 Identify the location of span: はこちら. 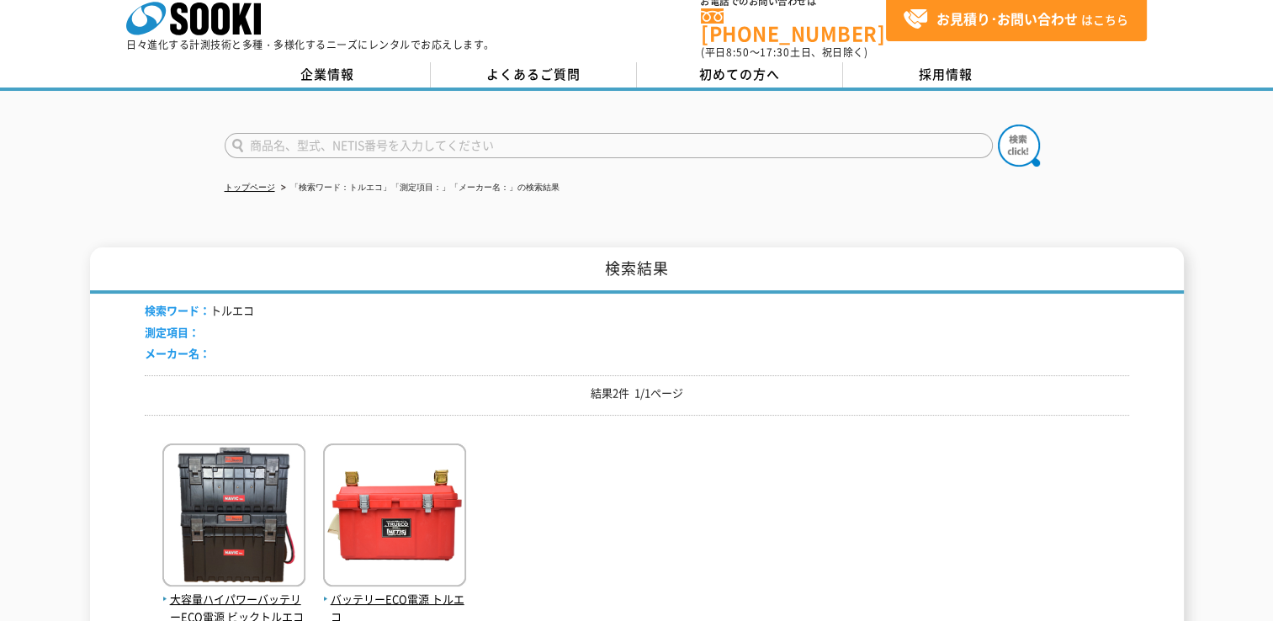
(1015, 19).